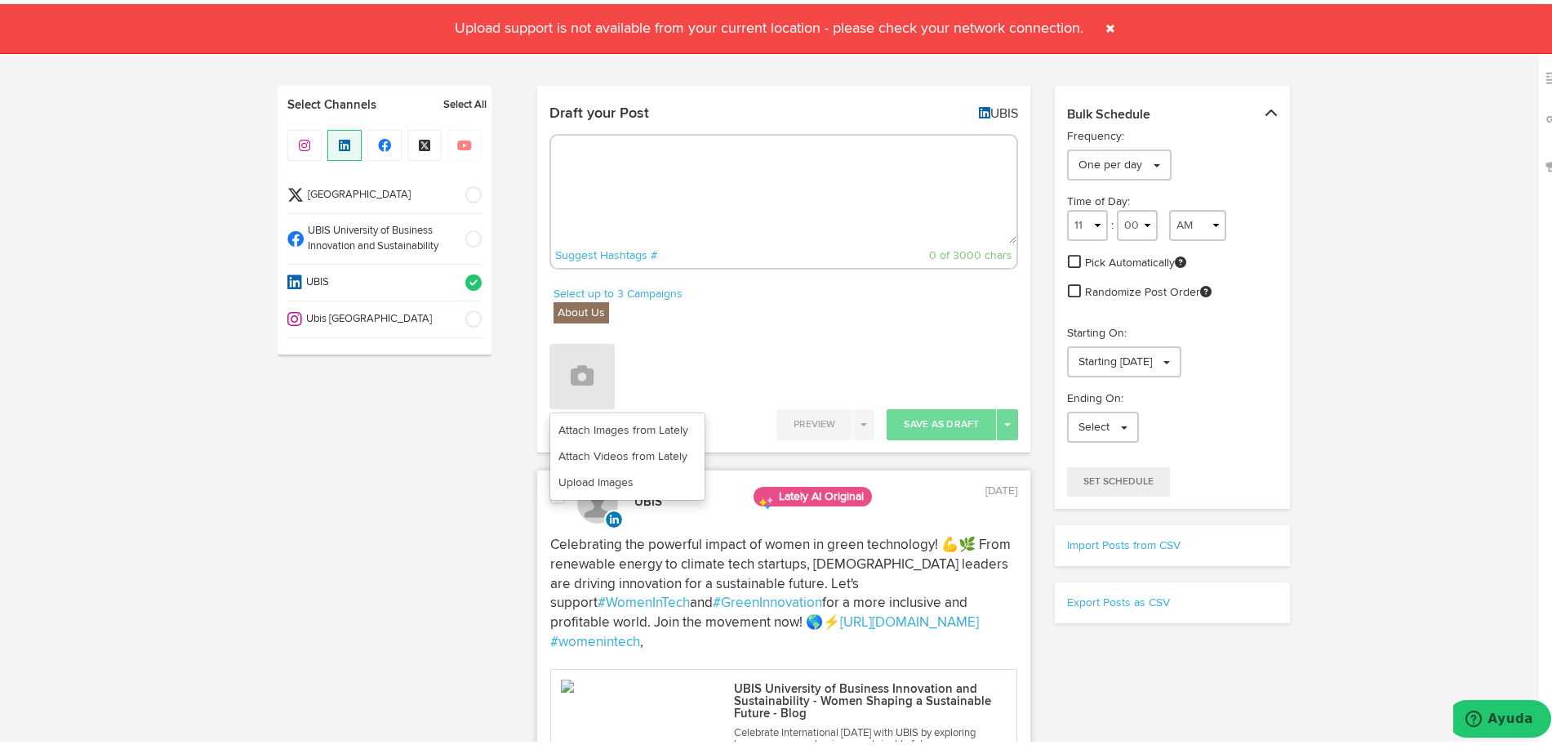 This screenshot has width=1552, height=745. What do you see at coordinates (702, 599) in the screenshot?
I see `span: and` at bounding box center [702, 599].